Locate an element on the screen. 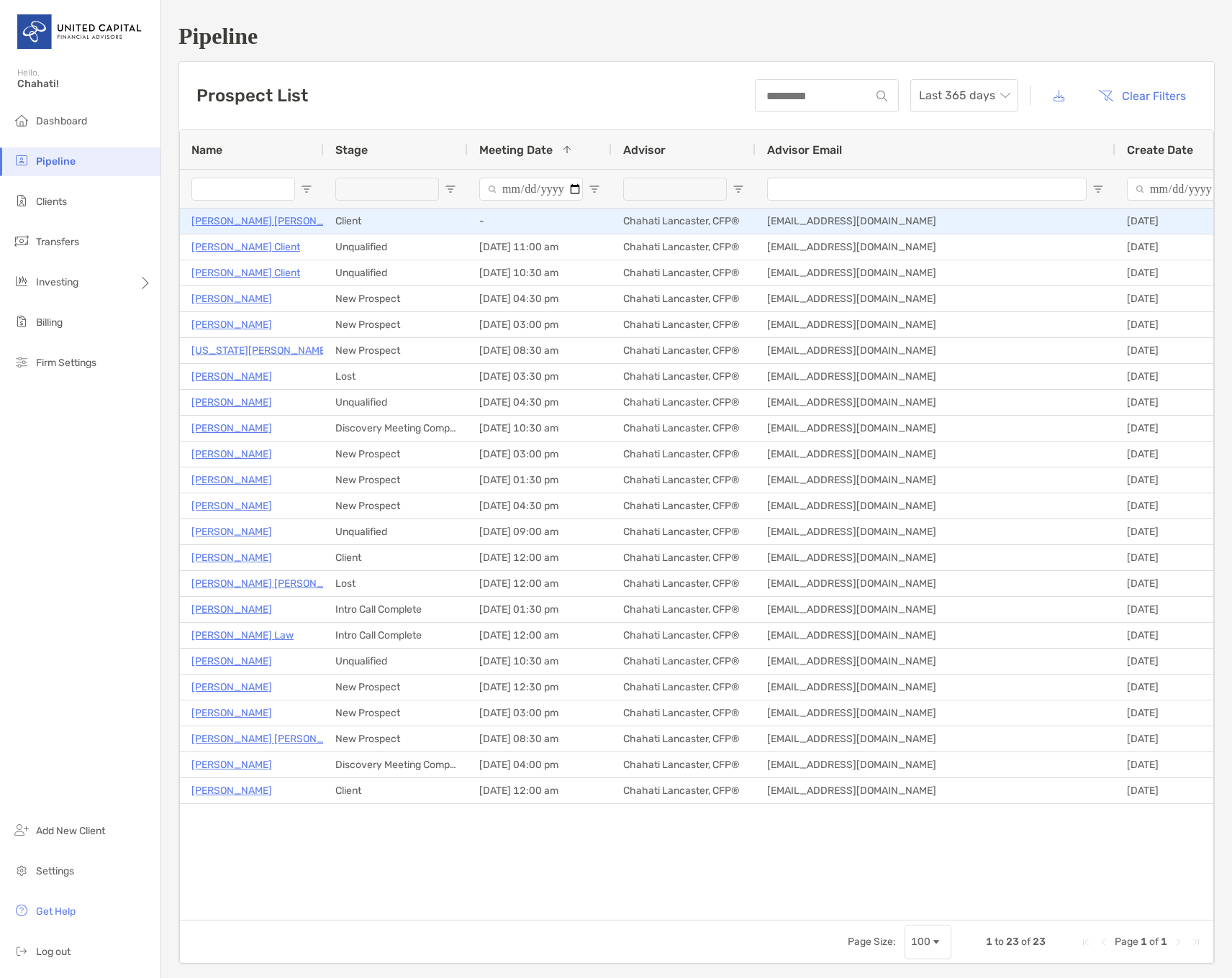  span: of is located at coordinates (1025, 942).